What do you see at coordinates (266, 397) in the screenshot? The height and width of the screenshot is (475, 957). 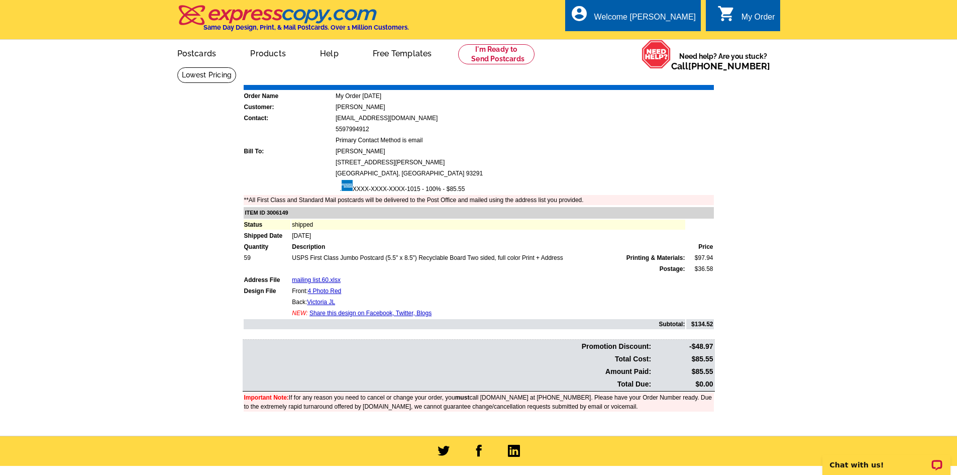 I see `font: Important Note:` at bounding box center [266, 397].